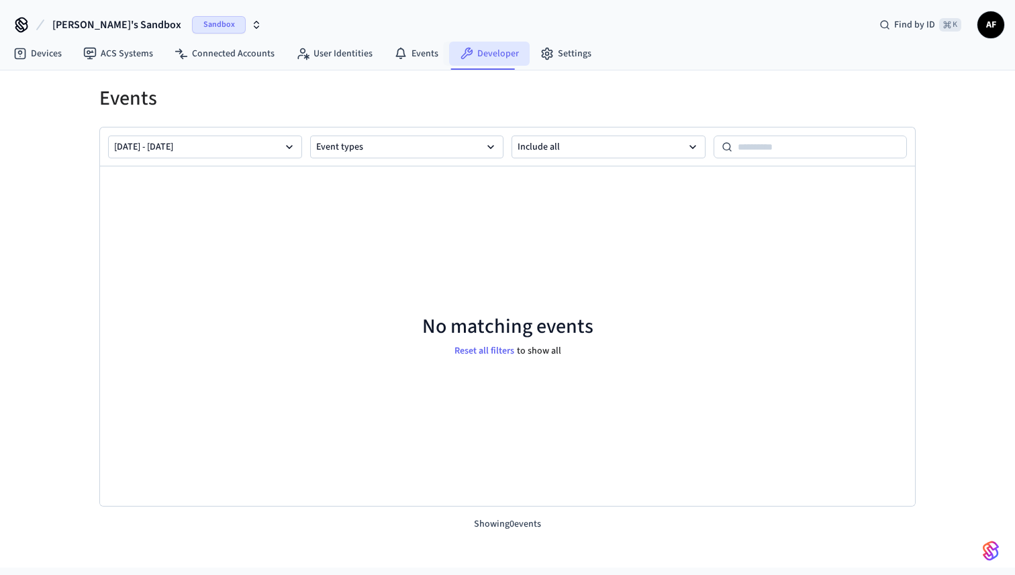 The height and width of the screenshot is (575, 1015). Describe the element at coordinates (920, 25) in the screenshot. I see `div: Find by ID⌘ K` at that location.